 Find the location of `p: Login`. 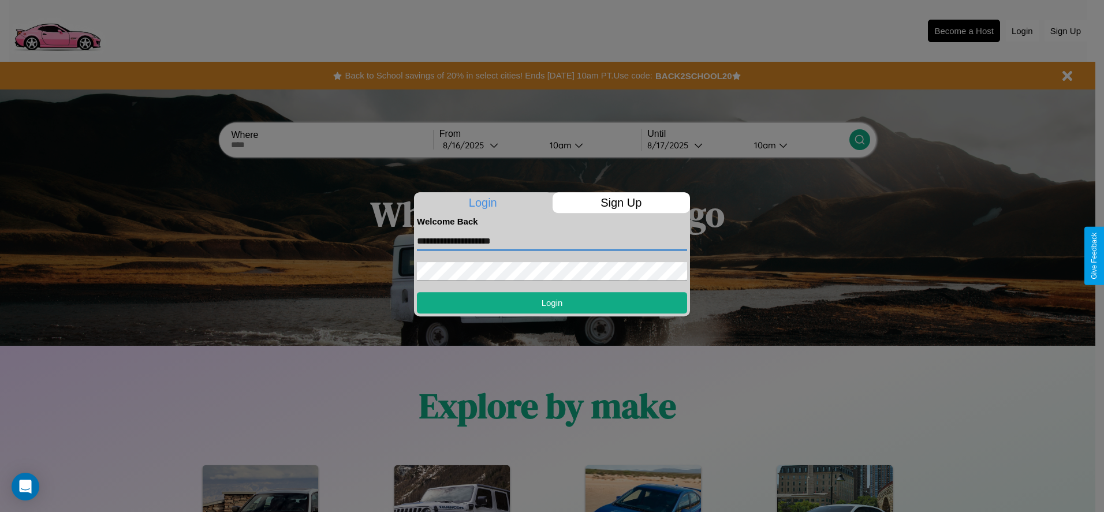

p: Login is located at coordinates (482, 203).